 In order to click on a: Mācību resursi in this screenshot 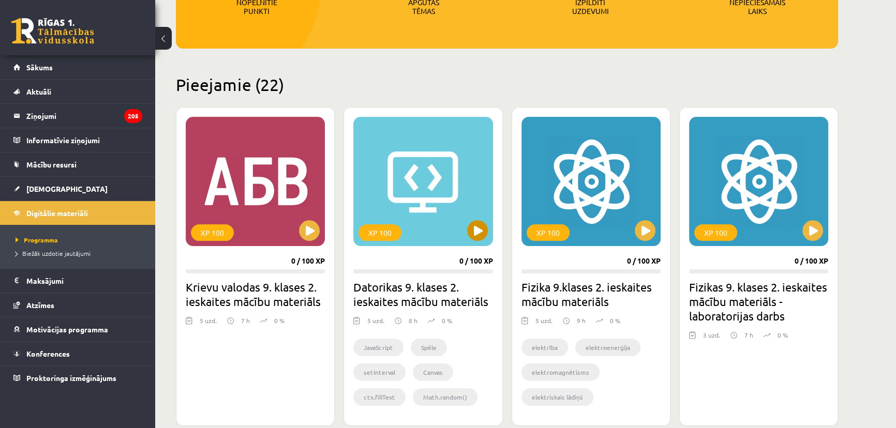, I will do `click(78, 164)`.